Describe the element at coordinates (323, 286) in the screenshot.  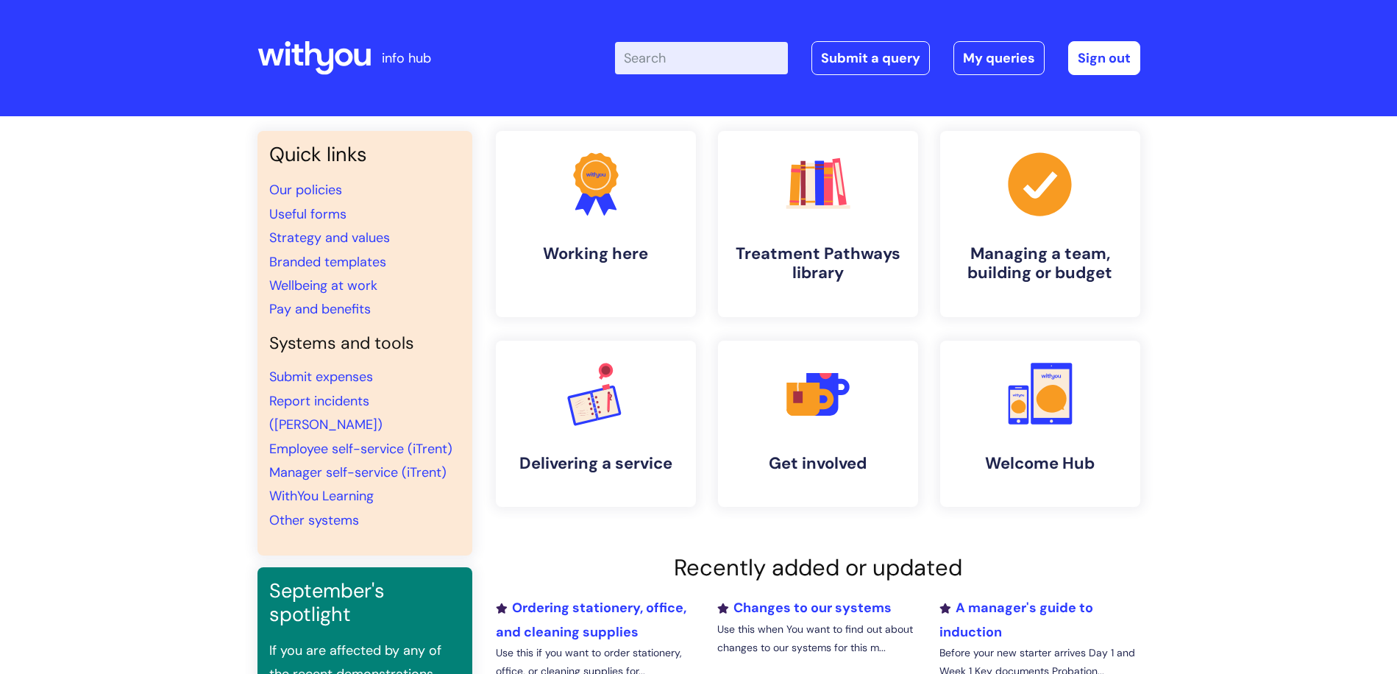
I see `a: Wellbeing at work` at that location.